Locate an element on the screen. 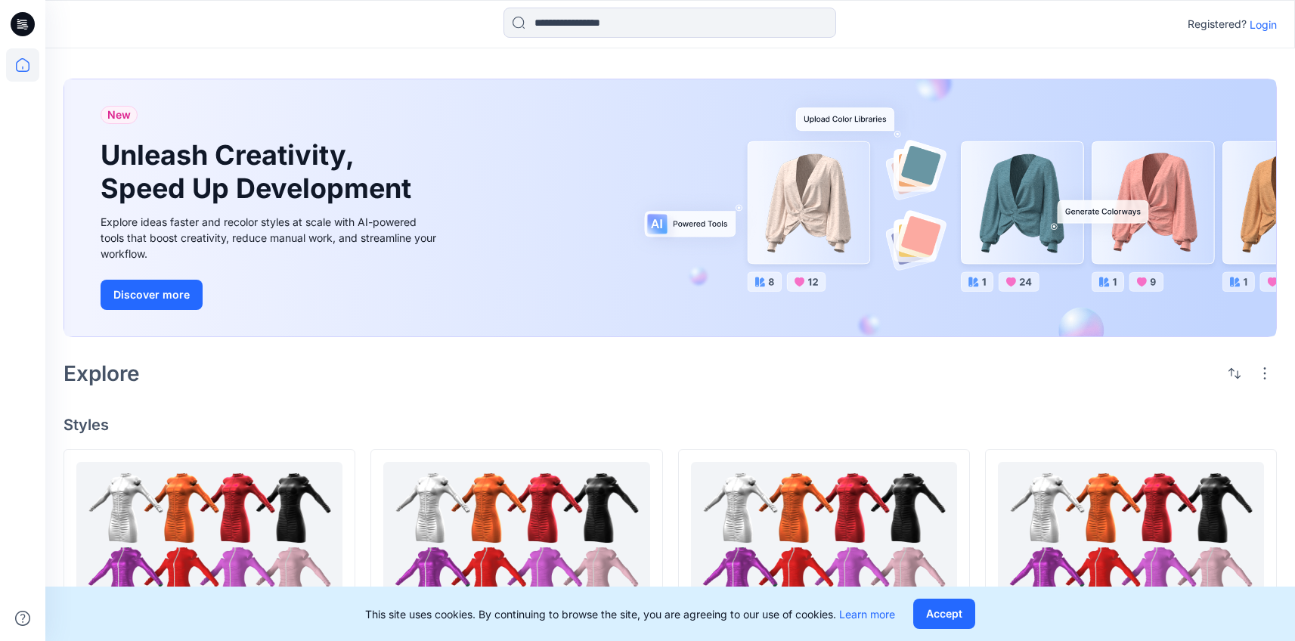 Image resolution: width=1295 pixels, height=641 pixels. h4: Styles is located at coordinates (670, 425).